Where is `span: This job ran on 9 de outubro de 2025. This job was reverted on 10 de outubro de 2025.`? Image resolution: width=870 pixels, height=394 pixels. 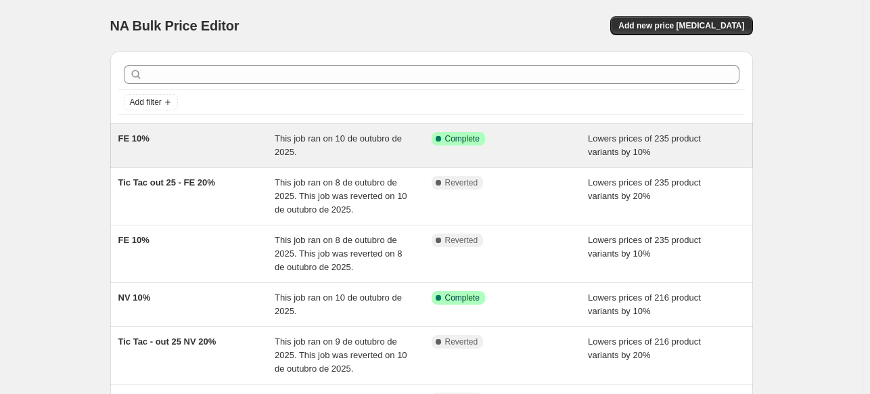 span: This job ran on 9 de outubro de 2025. This job was reverted on 10 de outubro de 2025. is located at coordinates (341, 355).